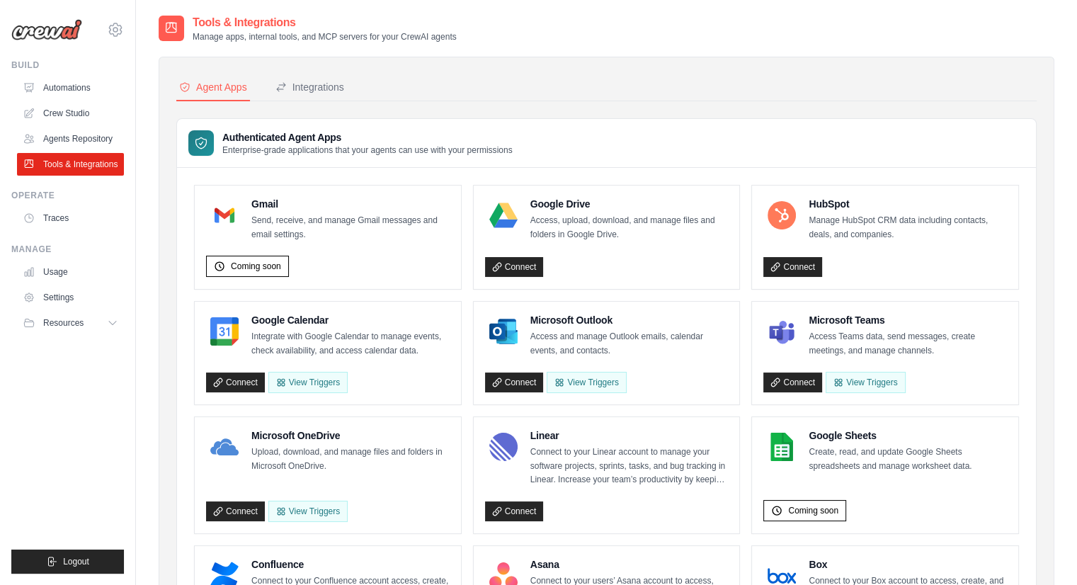  I want to click on button: Integrations, so click(309, 88).